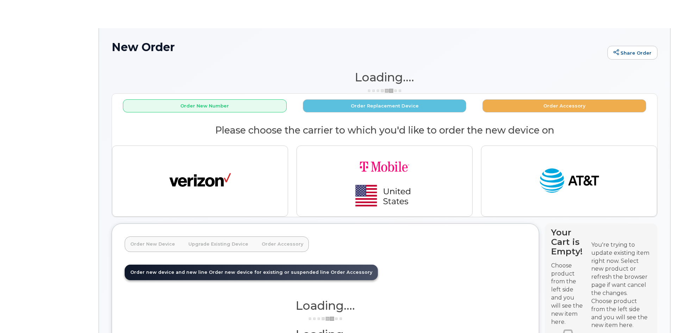 Image resolution: width=674 pixels, height=333 pixels. I want to click on a: Order New Device, so click(153, 244).